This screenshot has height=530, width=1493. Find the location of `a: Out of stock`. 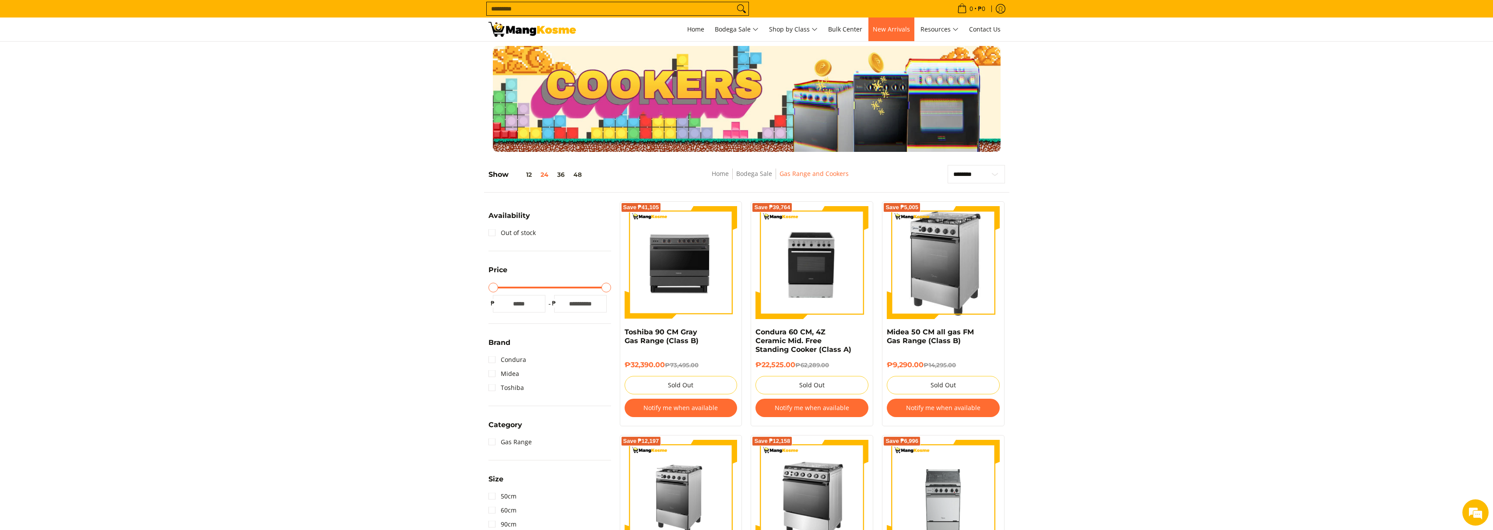

a: Out of stock is located at coordinates (512, 233).